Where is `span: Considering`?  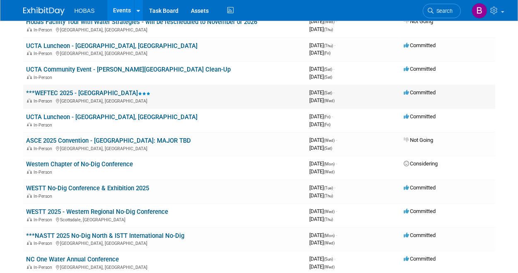
span: Considering is located at coordinates (421, 164).